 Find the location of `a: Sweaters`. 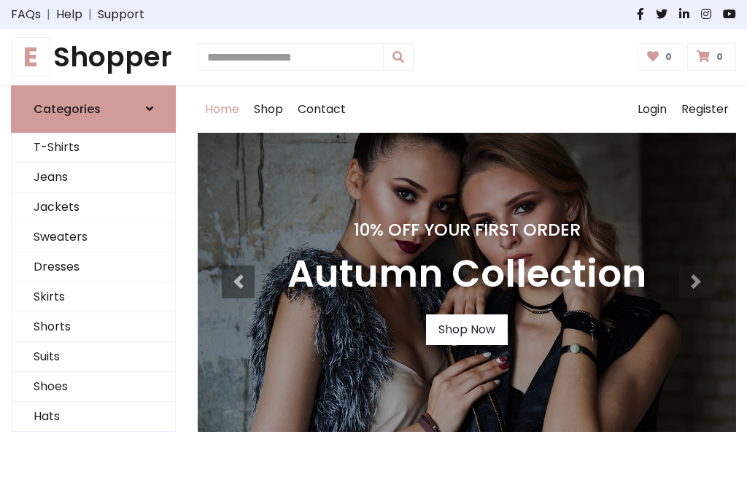

a: Sweaters is located at coordinates (93, 237).